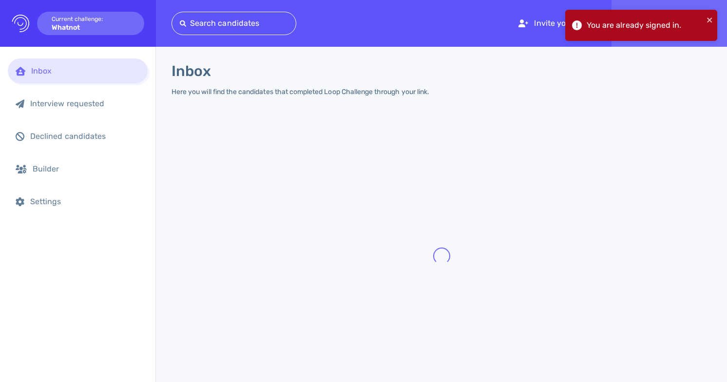  I want to click on div: Declined candidates, so click(85, 136).